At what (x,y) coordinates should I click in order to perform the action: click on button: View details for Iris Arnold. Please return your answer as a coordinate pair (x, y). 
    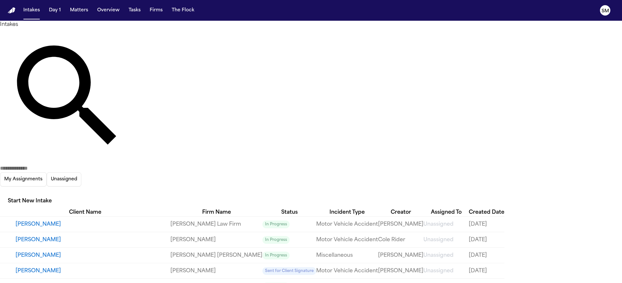
    Looking at the image, I should click on (93, 256).